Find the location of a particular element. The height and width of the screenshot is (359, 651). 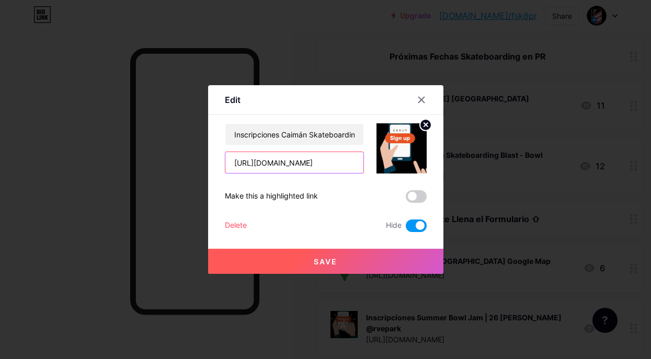

button: Save is located at coordinates (326, 262).